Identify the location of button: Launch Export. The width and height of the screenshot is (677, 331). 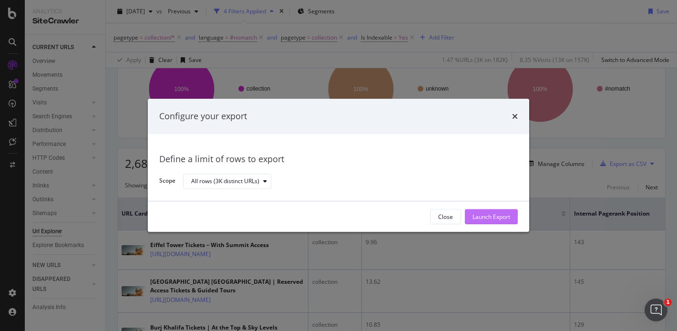
(491, 217).